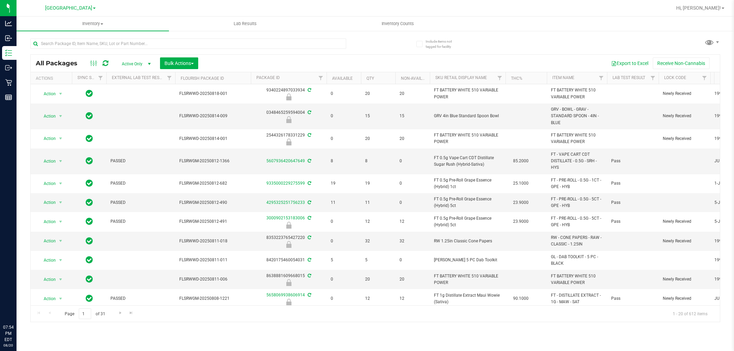 Image resolution: width=734 pixels, height=351 pixels. I want to click on span: RW 1.25in Classic Cone Papers, so click(467, 241).